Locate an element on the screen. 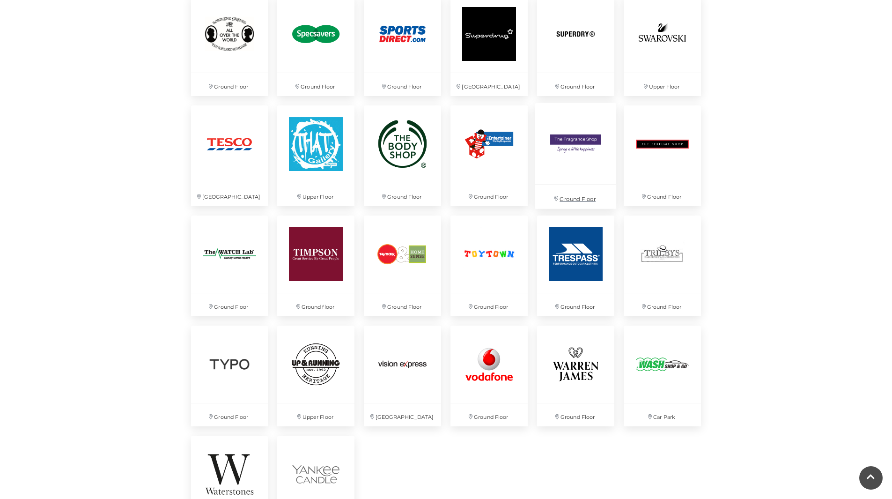  img: That Gallery at Festival Place is located at coordinates (316, 144).